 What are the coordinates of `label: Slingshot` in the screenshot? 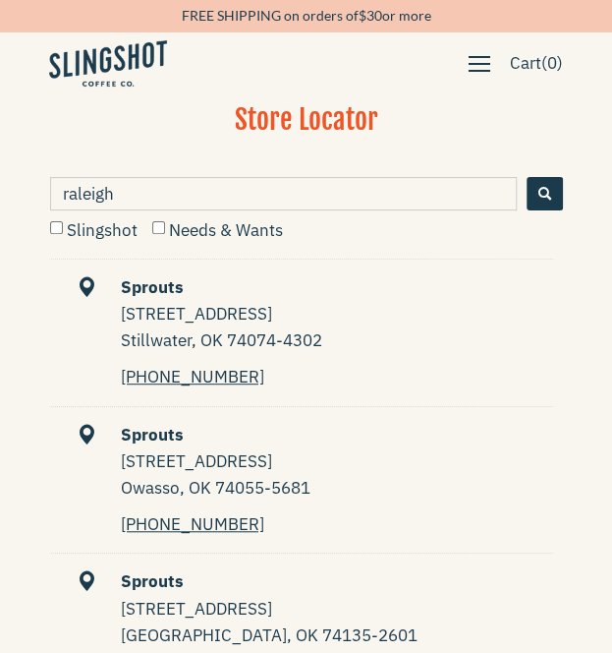 It's located at (93, 230).